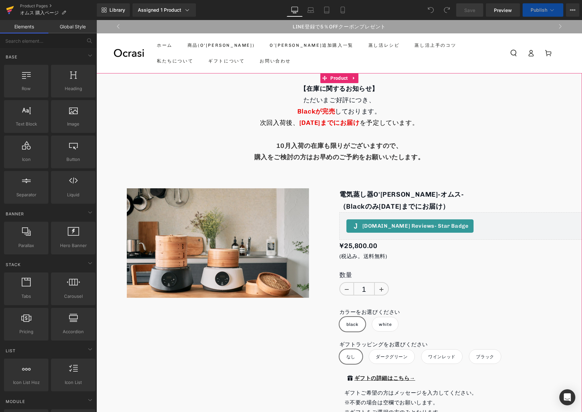 The width and height of the screenshot is (582, 412). What do you see at coordinates (73, 245) in the screenshot?
I see `span: Hero Banner` at bounding box center [73, 245].